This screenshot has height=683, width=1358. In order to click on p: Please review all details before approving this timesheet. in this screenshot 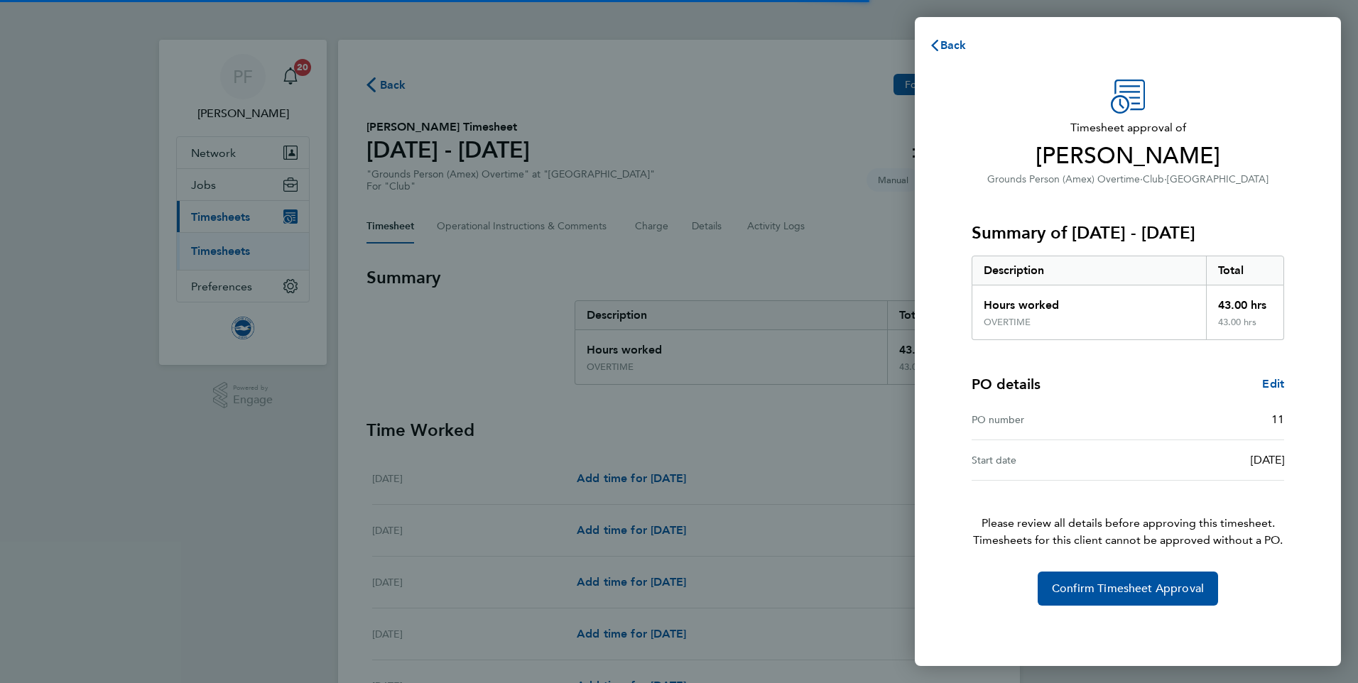, I will do `click(1128, 515)`.